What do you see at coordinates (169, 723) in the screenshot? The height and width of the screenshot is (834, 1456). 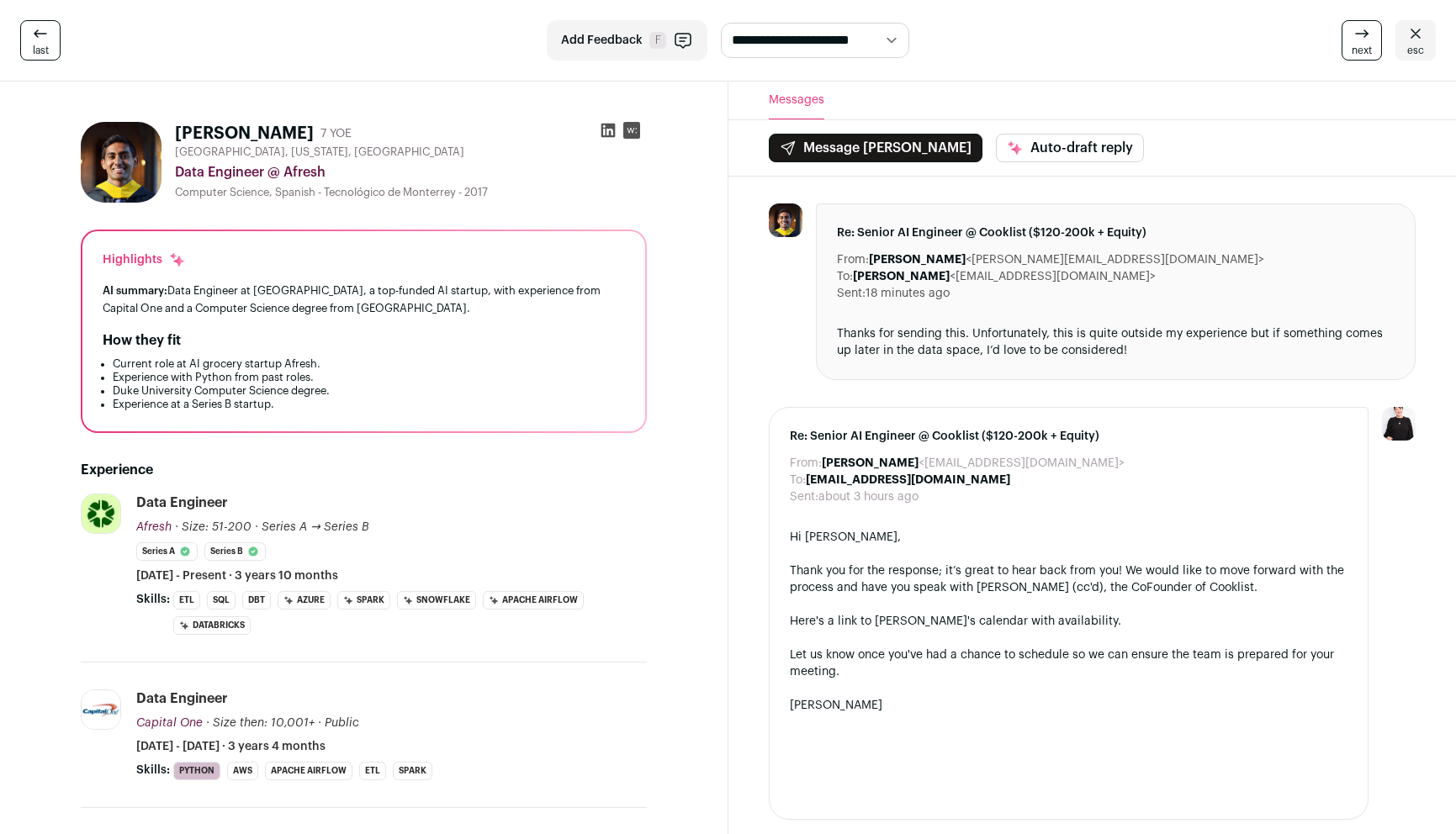 I see `span: Capital One` at bounding box center [169, 723].